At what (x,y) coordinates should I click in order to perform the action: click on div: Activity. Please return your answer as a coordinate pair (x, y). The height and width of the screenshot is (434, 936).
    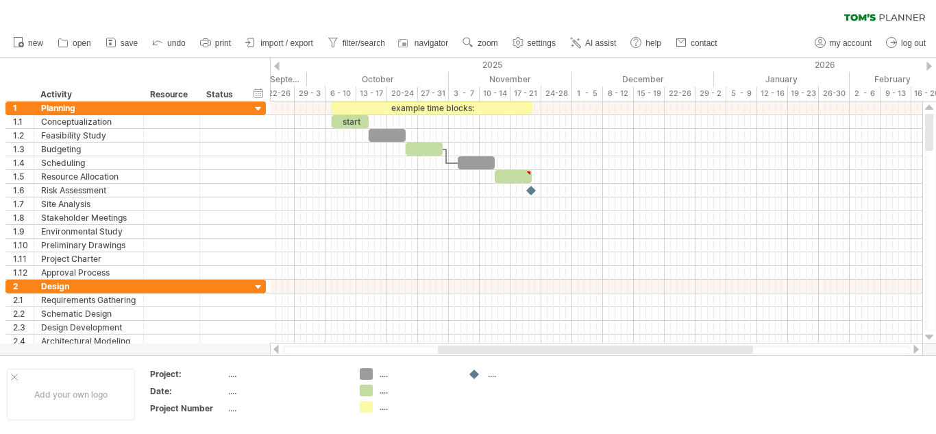
    Looking at the image, I should click on (88, 95).